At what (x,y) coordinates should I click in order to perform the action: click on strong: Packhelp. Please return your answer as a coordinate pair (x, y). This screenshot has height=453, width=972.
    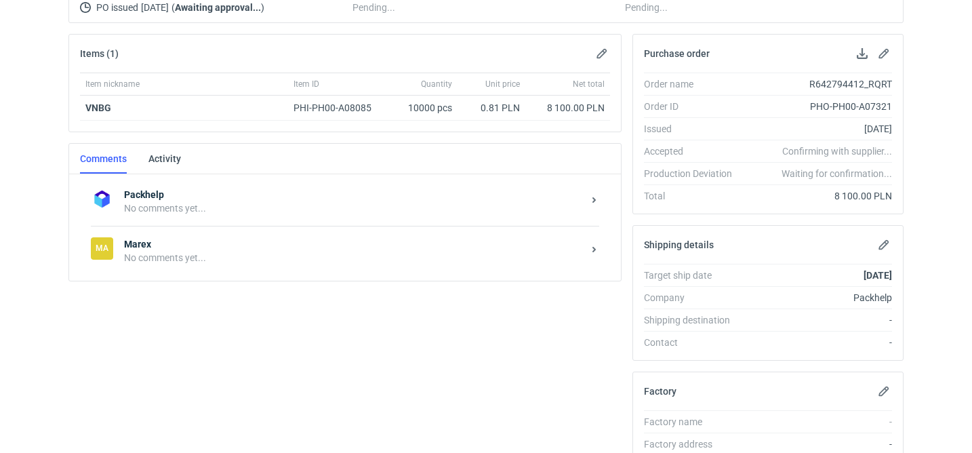
    Looking at the image, I should click on (353, 195).